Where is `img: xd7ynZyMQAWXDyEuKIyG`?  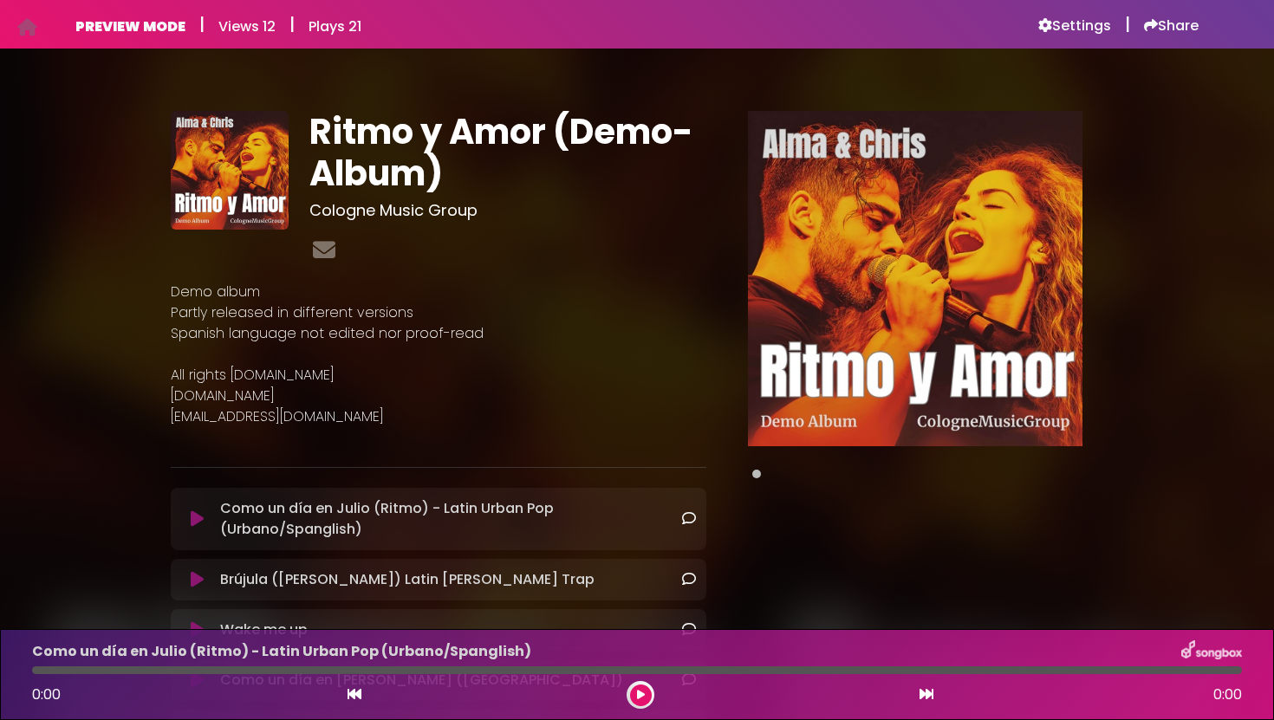
img: xd7ynZyMQAWXDyEuKIyG is located at coordinates (230, 170).